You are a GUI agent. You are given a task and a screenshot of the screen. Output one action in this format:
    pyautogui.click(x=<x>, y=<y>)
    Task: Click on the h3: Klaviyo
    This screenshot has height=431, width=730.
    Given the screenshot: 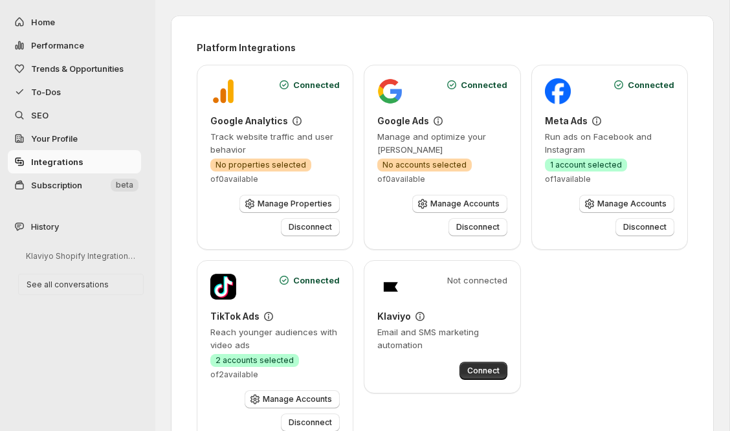 What is the action you would take?
    pyautogui.click(x=394, y=316)
    